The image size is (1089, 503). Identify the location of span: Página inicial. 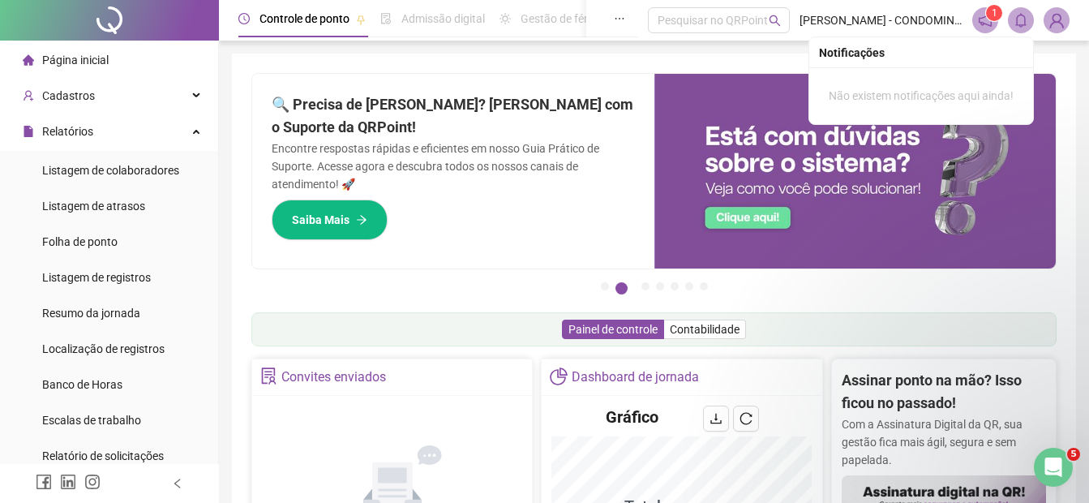
(75, 60).